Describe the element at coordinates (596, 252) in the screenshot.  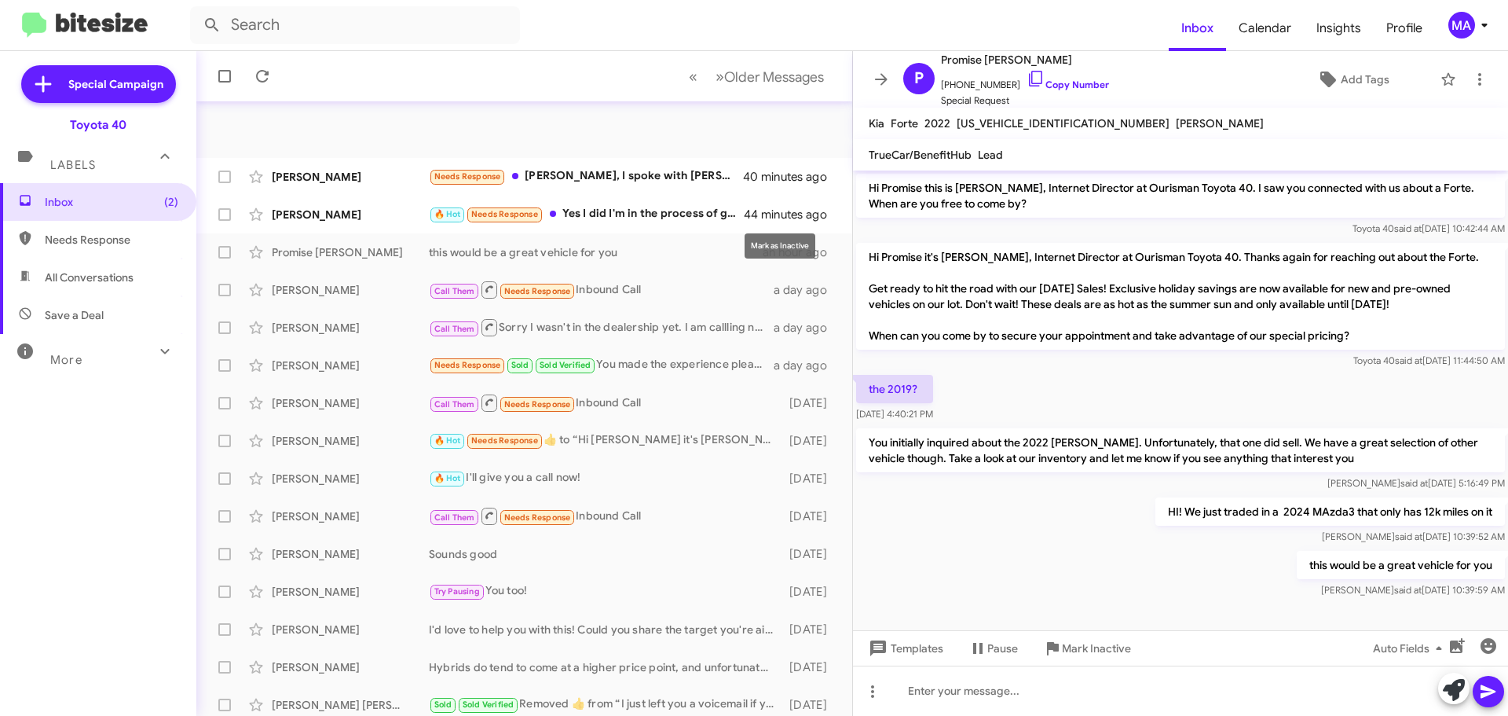
I see `div: this would be a great vehicle for you` at that location.